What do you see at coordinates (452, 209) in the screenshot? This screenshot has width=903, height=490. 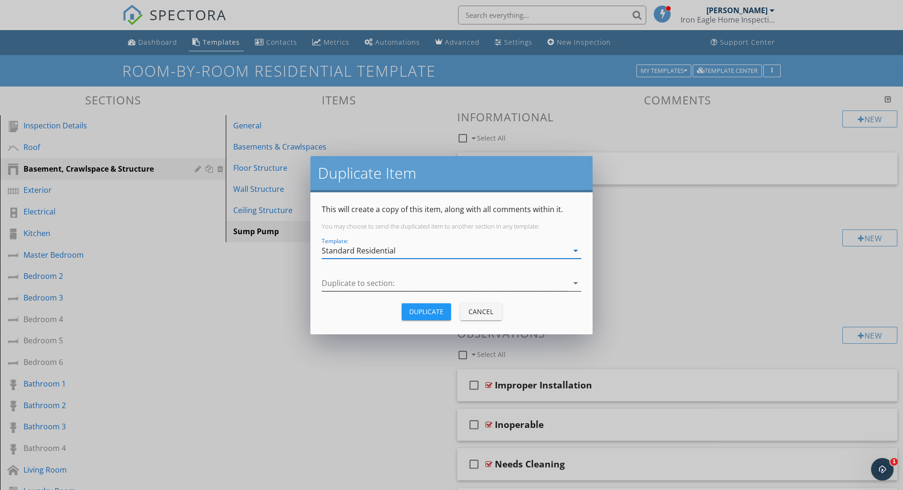 I see `p: This will create a copy of this item, along with all comments within it.` at bounding box center [452, 209].